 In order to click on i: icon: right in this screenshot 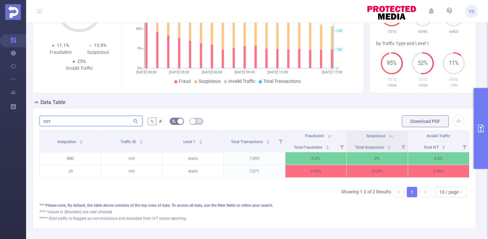, I will do `click(425, 192)`.